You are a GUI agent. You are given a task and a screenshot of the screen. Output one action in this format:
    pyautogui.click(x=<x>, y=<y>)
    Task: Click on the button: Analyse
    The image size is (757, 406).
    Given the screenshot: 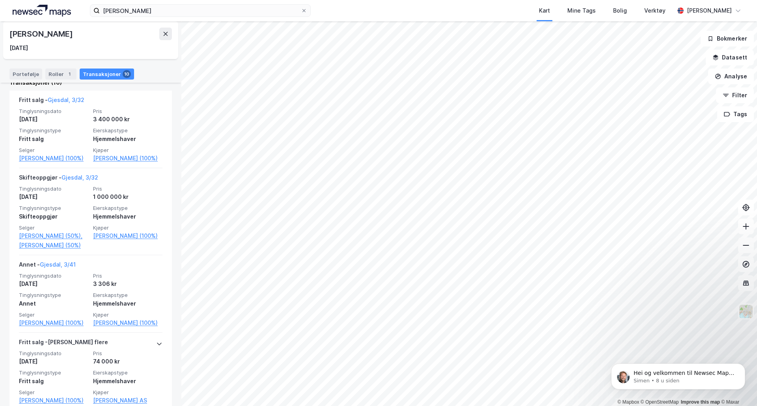 What is the action you would take?
    pyautogui.click(x=731, y=76)
    